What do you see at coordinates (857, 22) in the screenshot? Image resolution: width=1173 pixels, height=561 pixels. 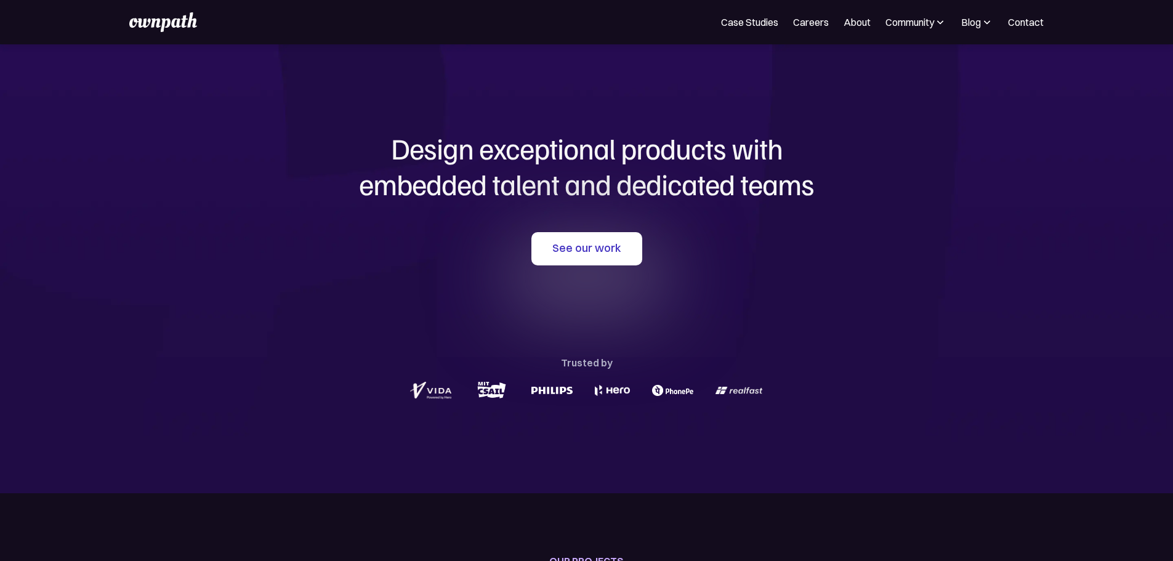 I see `a: About` at bounding box center [857, 22].